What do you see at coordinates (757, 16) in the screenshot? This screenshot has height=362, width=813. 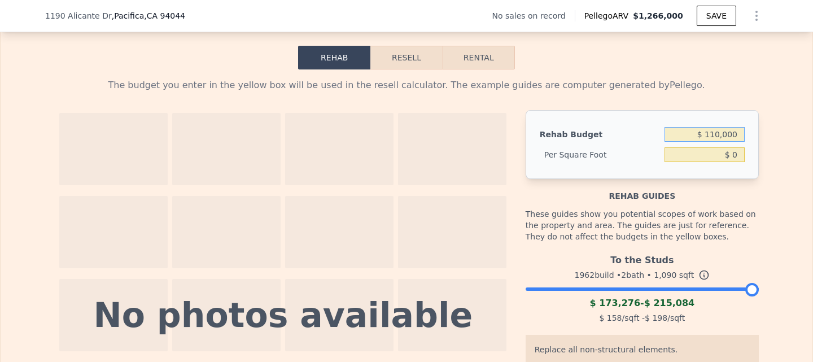 I see `button: Show Options` at bounding box center [757, 16].